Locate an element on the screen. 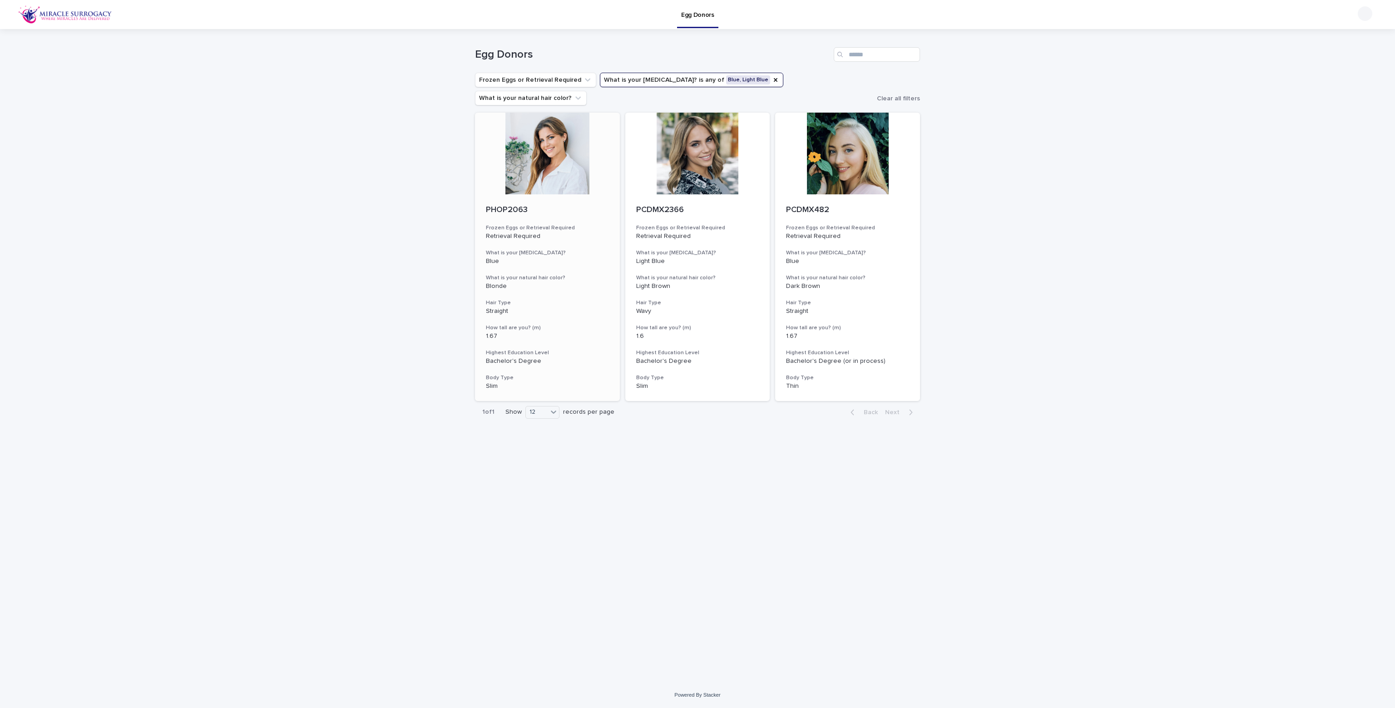 The image size is (1395, 708). h1: Egg Donors is located at coordinates (653, 55).